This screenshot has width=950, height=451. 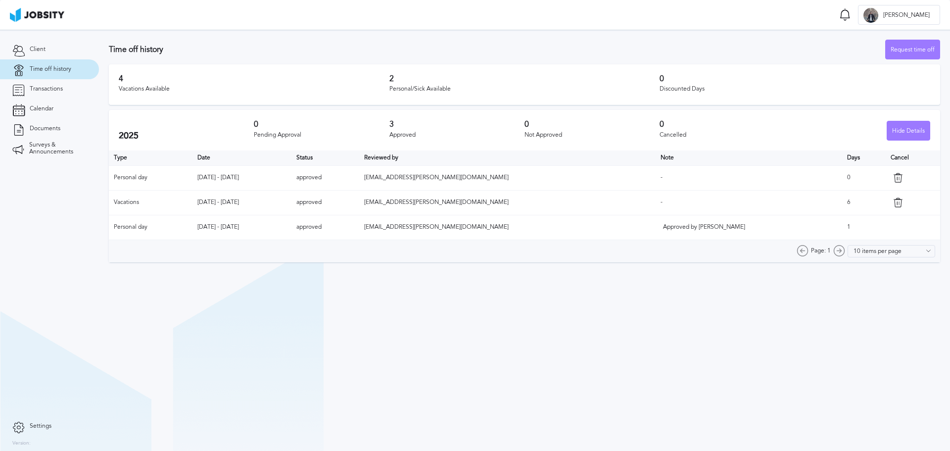 What do you see at coordinates (871, 15) in the screenshot?
I see `div: J` at bounding box center [871, 15].